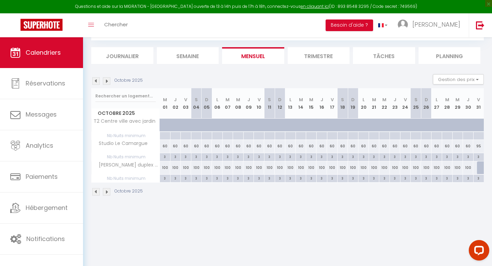 The width and height of the screenshot is (492, 266). Describe the element at coordinates (301, 103) in the screenshot. I see `th: 14` at that location.